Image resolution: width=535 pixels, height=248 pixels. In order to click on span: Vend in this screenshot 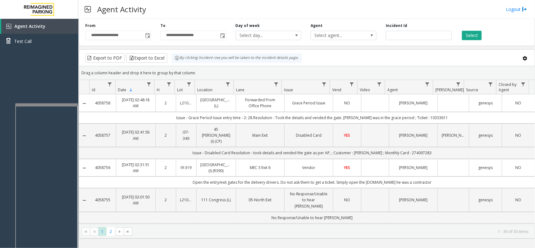, I will do `click(337, 90)`.